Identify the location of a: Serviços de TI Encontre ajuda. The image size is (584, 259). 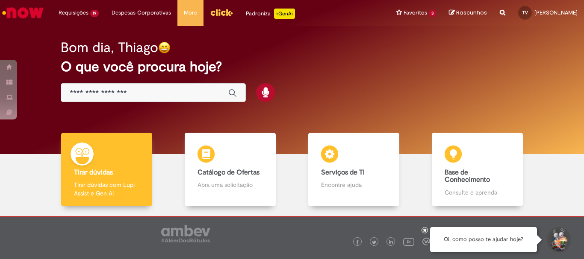
(353, 170).